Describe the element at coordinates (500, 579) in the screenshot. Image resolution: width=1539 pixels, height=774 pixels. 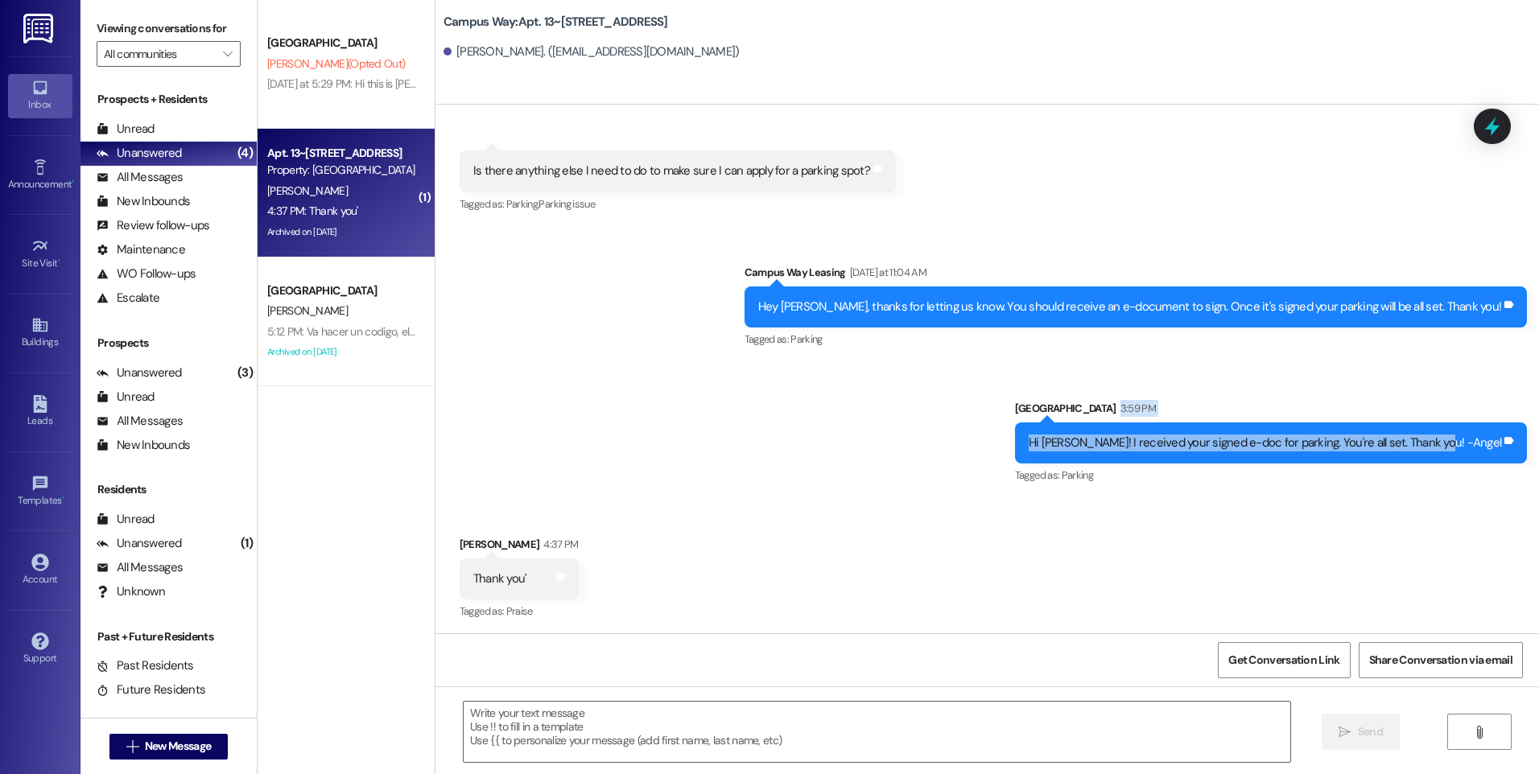
I see `div: Thank you'` at that location.